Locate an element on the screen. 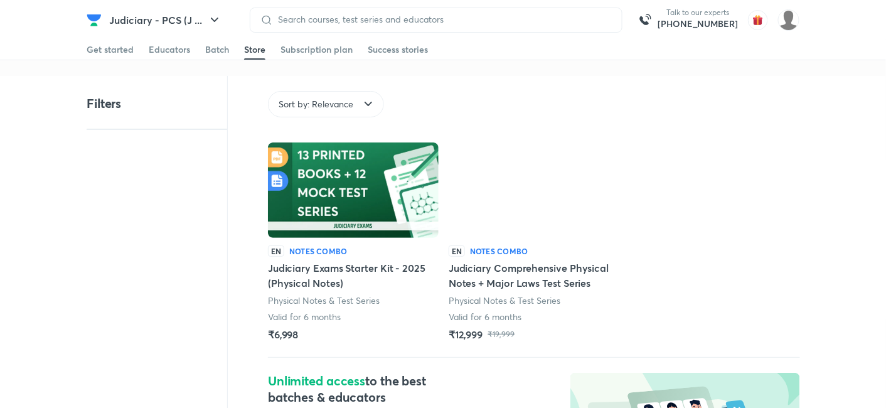 This screenshot has height=408, width=886. h5: Judiciary Exams Starter Kit - 2025 (Physical Notes) is located at coordinates (353, 275).